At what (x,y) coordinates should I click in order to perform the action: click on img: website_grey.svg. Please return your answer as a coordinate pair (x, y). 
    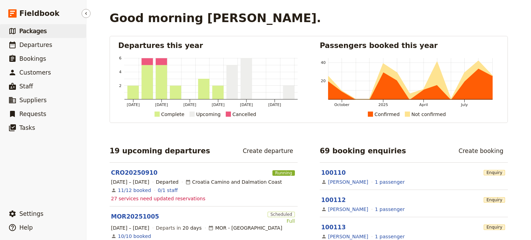
    Looking at the image, I should click on (14, 21).